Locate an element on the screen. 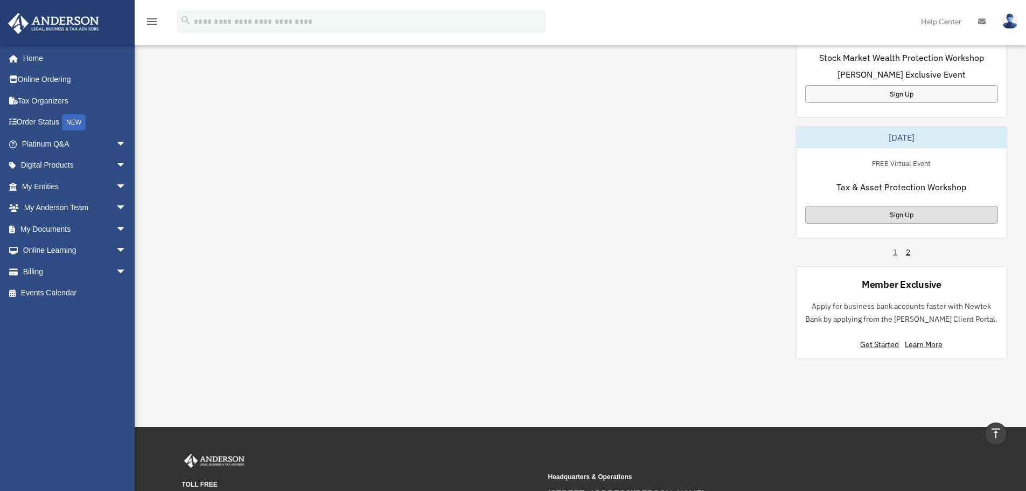 This screenshot has height=491, width=1026. a: Learn More is located at coordinates (924, 344).